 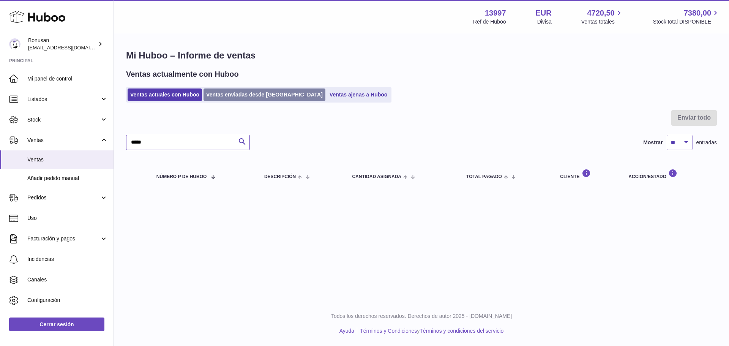 What do you see at coordinates (697, 13) in the screenshot?
I see `span: 7380,00` at bounding box center [697, 13].